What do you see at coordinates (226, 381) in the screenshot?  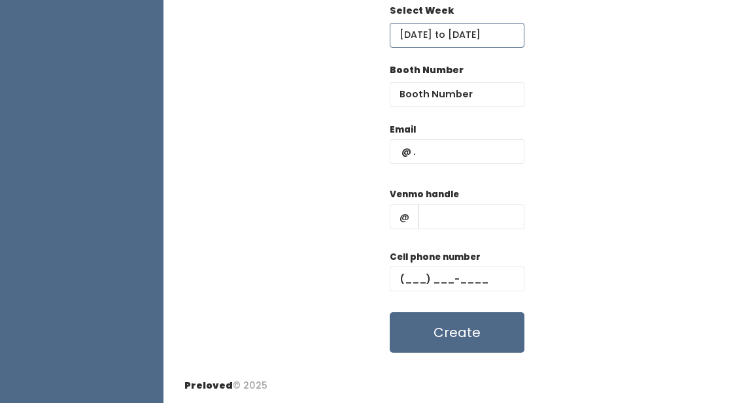 I see `div: © 2025` at bounding box center [226, 381].